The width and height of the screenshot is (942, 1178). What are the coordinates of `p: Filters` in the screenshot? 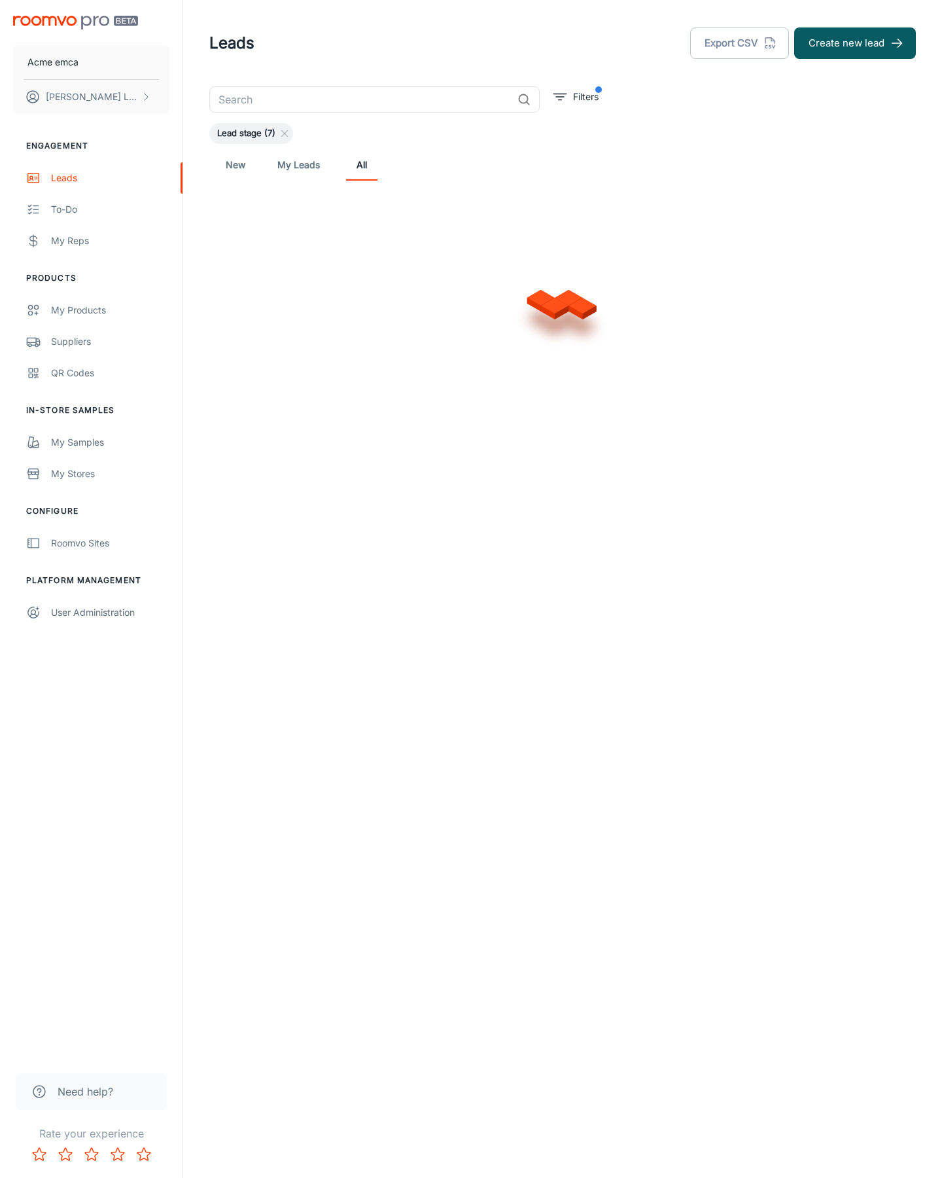 It's located at (586, 97).